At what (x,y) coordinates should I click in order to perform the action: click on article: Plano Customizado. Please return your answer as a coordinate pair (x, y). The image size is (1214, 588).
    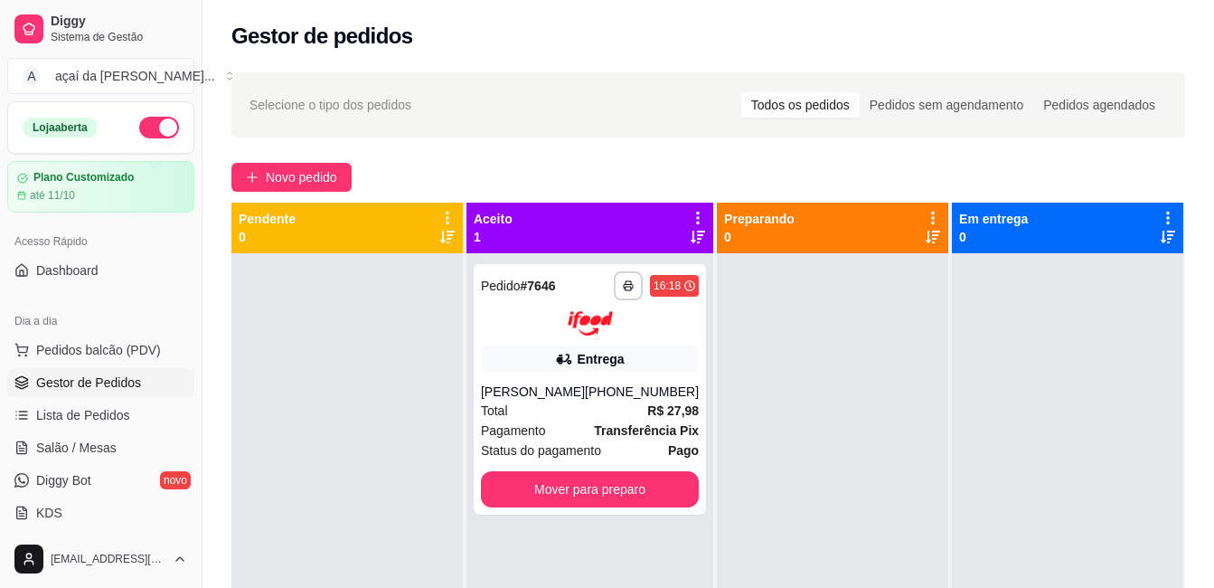
    Looking at the image, I should click on (83, 177).